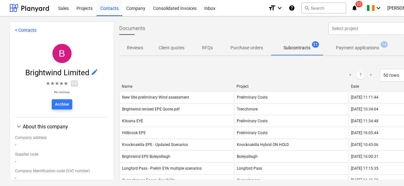 The width and height of the screenshot is (404, 186). What do you see at coordinates (297, 48) in the screenshot?
I see `p: Subcontracts` at bounding box center [297, 48].